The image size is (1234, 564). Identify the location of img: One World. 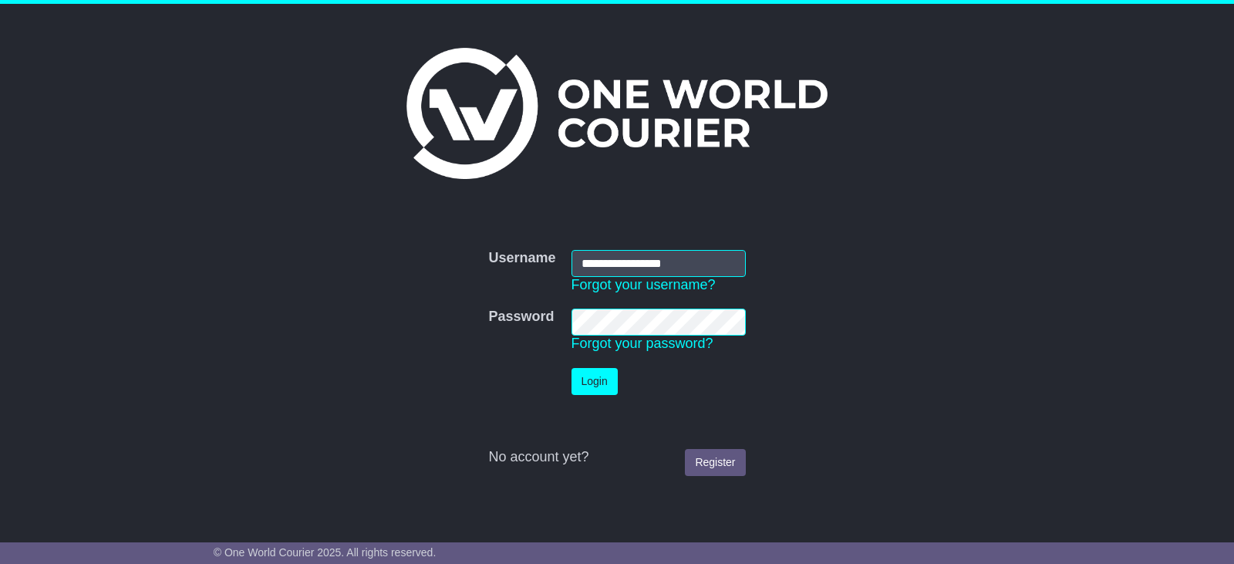
(617, 113).